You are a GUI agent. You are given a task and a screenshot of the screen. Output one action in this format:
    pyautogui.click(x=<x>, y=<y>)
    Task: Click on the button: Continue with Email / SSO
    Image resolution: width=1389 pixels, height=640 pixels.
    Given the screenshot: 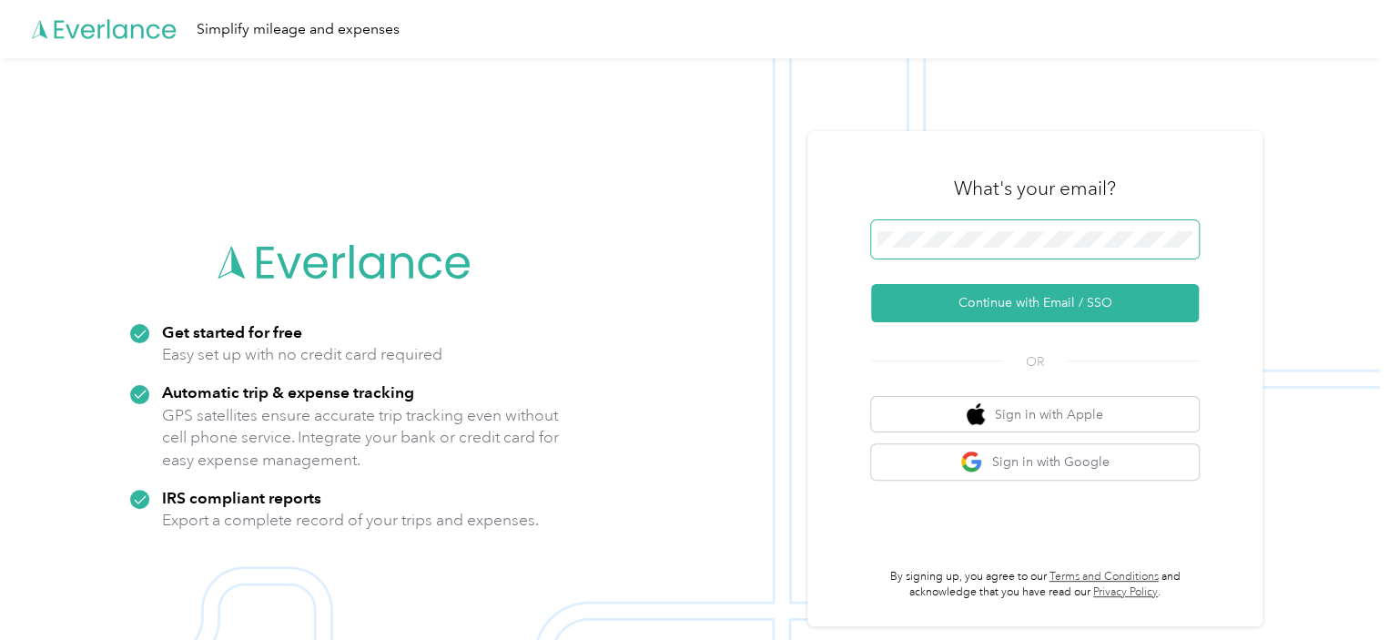 What is the action you would take?
    pyautogui.click(x=1035, y=303)
    